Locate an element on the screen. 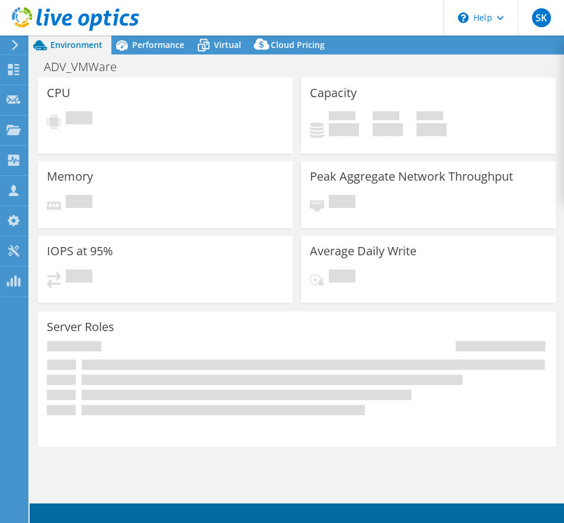  span: Virtual is located at coordinates (228, 44).